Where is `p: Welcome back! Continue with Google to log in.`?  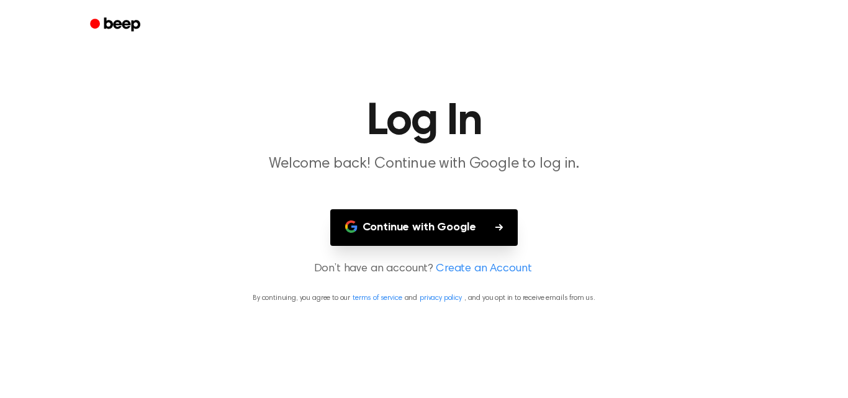 p: Welcome back! Continue with Google to log in. is located at coordinates (424, 164).